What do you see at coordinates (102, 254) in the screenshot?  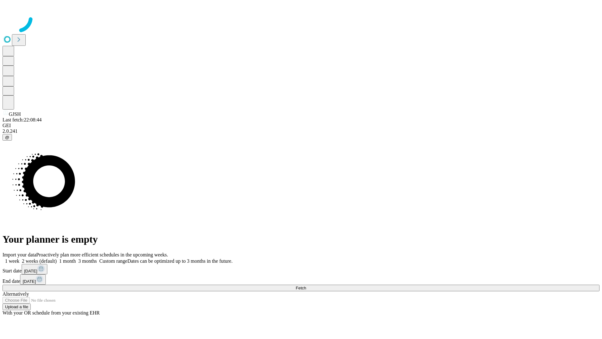 I see `span: Proactively plan more efficient schedules in the upcoming weeks.` at bounding box center [102, 254].